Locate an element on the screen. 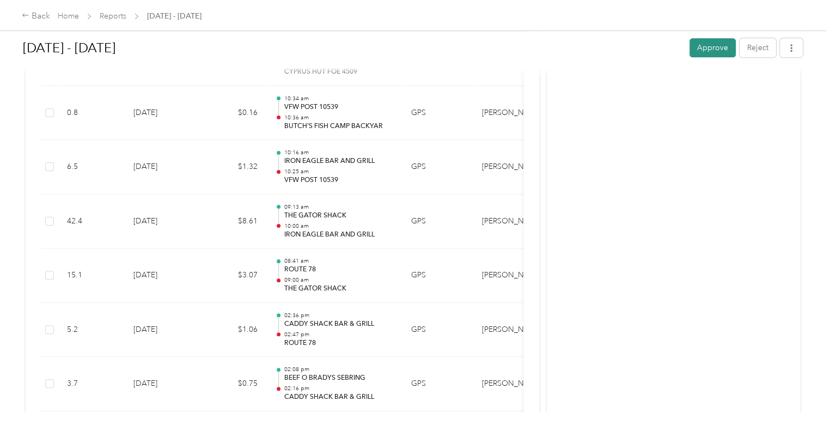  td: 3.7 is located at coordinates (91, 384).